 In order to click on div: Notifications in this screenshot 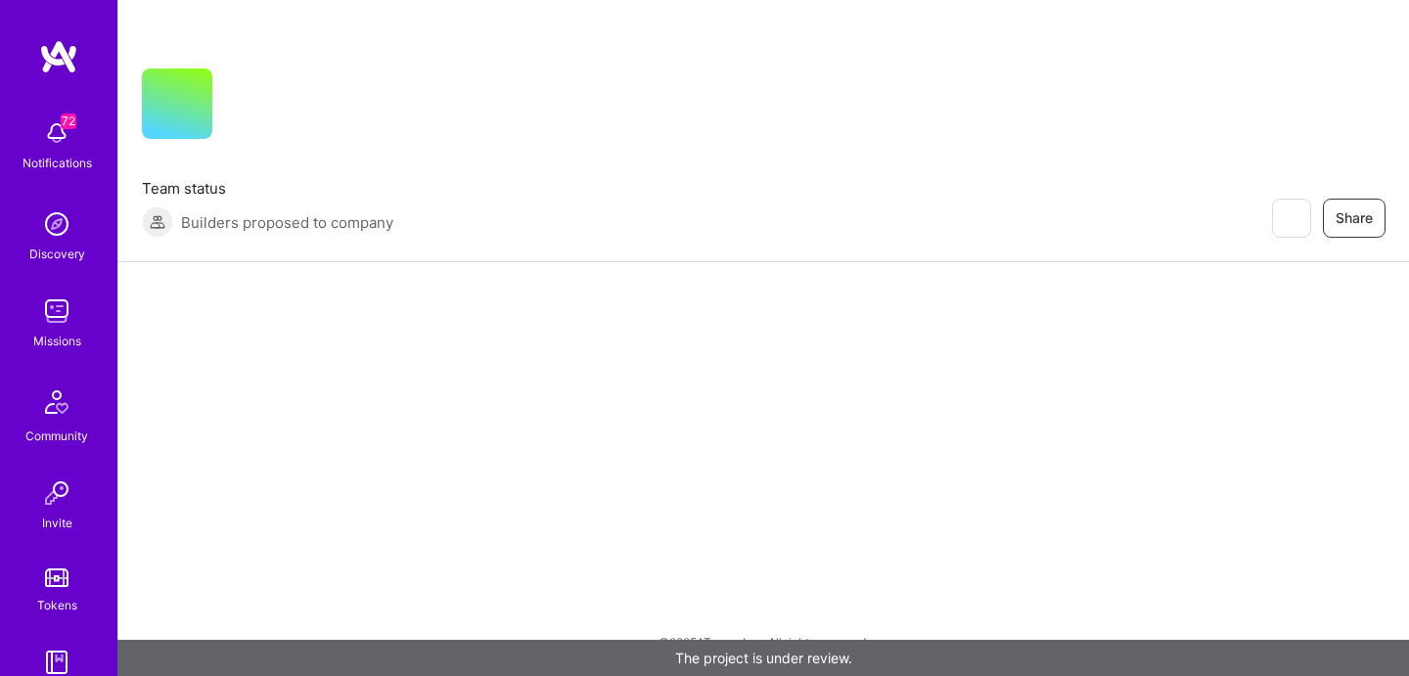, I will do `click(57, 162)`.